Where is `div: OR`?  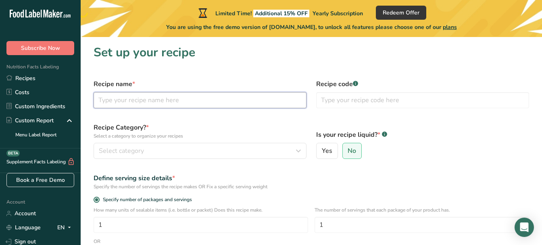
div: OR is located at coordinates (97, 242).